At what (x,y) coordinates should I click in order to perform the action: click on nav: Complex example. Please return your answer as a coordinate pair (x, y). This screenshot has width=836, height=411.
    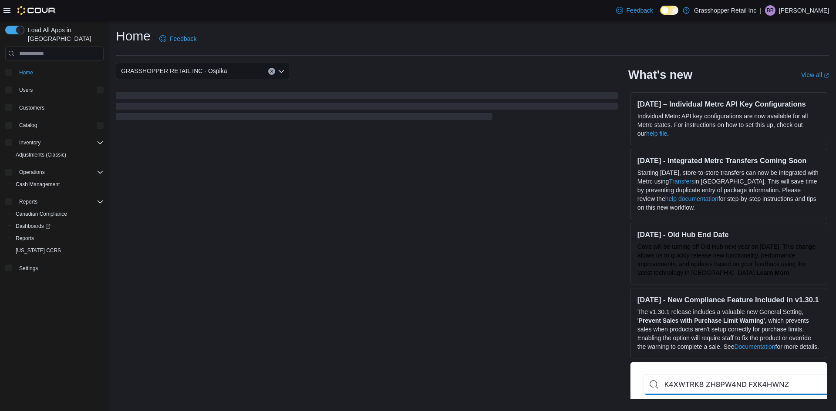
    Looking at the image, I should click on (54, 180).